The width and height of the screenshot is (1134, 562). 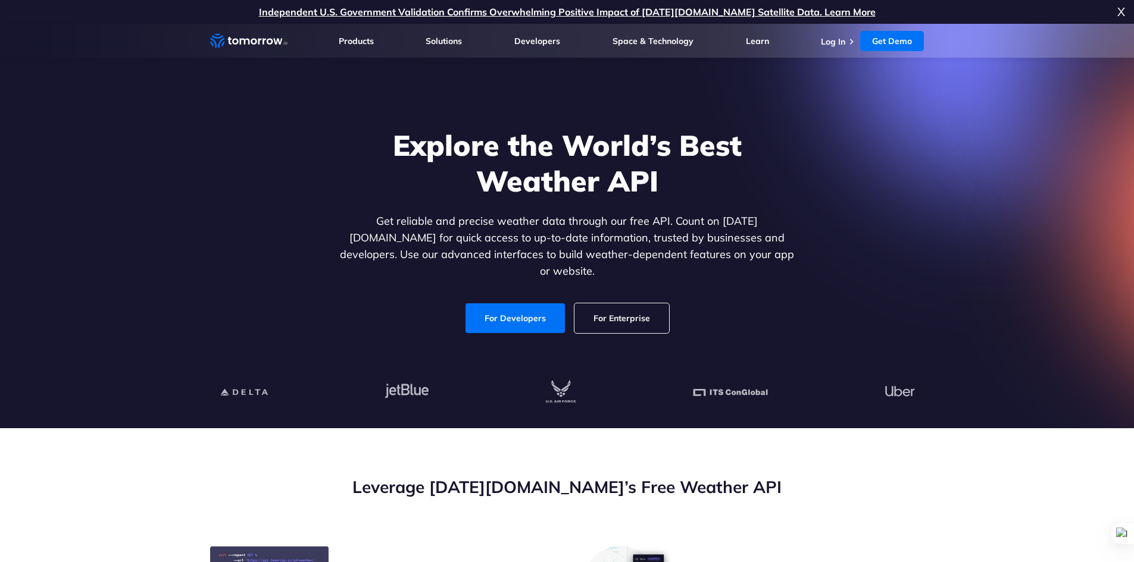 I want to click on a: Developers, so click(x=537, y=41).